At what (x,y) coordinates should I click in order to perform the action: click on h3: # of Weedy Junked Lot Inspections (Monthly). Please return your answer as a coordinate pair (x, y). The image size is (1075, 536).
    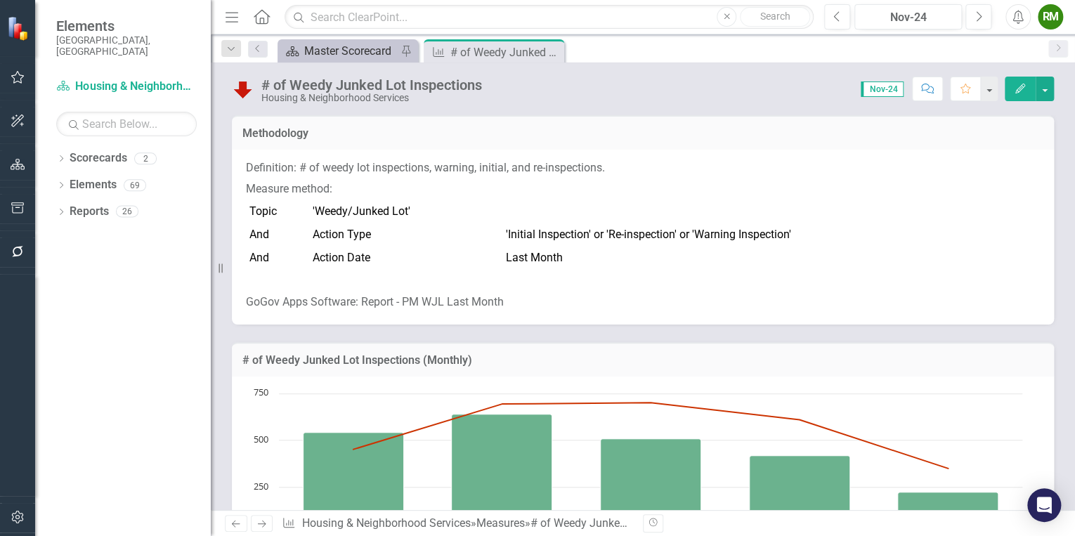
    Looking at the image, I should click on (643, 360).